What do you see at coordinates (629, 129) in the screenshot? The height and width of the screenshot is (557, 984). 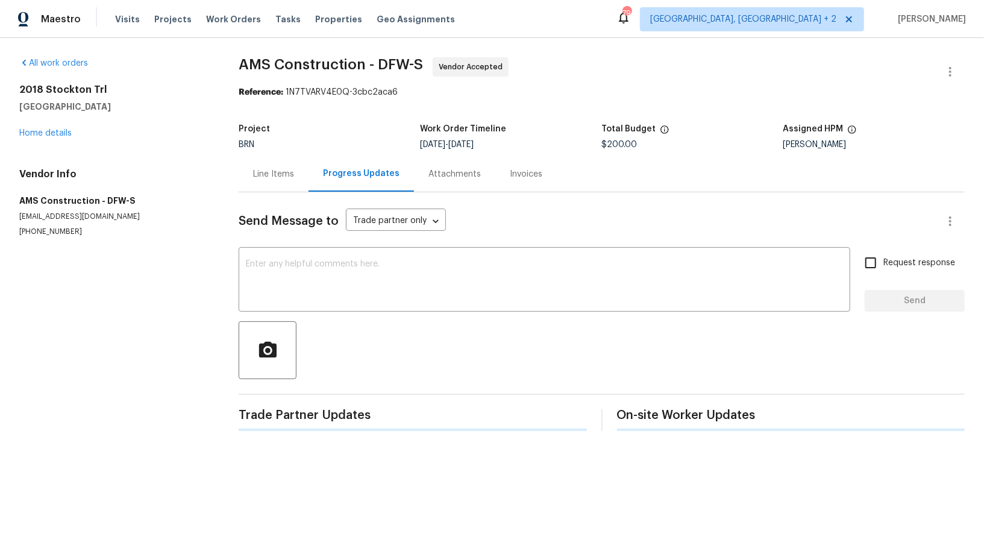 I see `h5: Total Budget` at bounding box center [629, 129].